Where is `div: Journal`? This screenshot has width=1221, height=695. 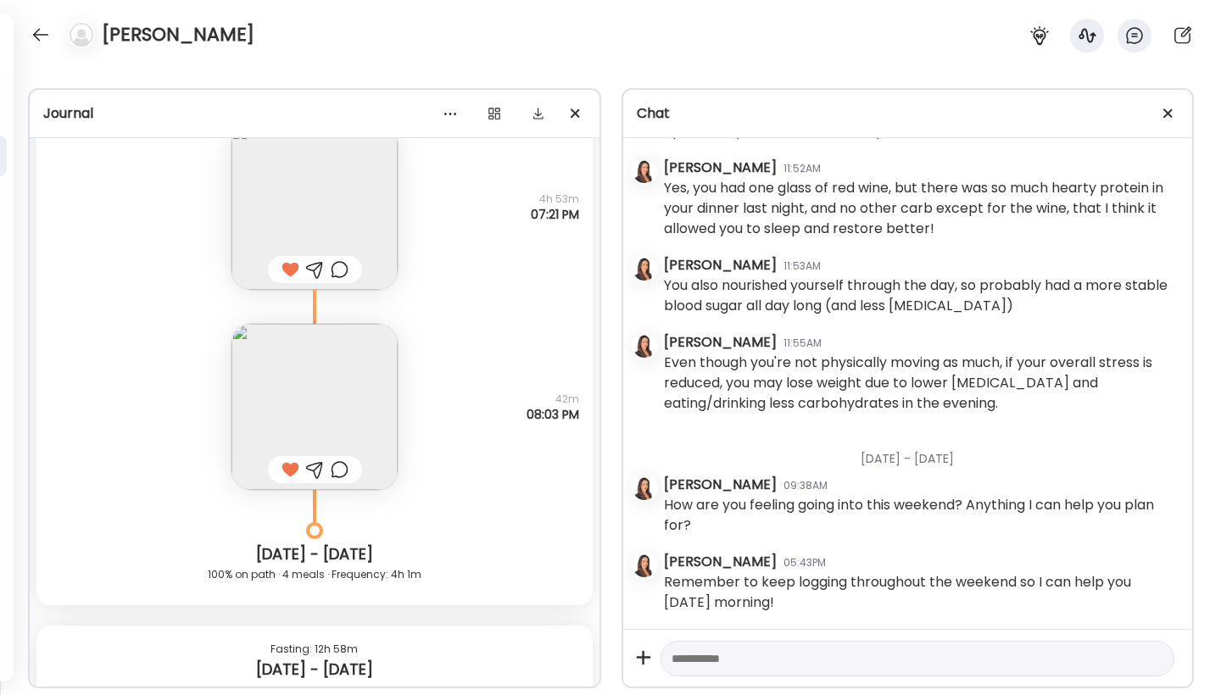 div: Journal is located at coordinates (315, 114).